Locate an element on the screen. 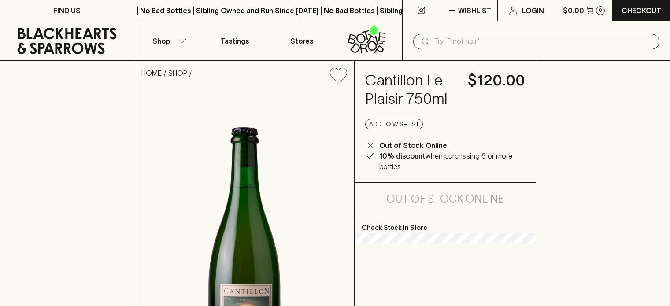 The height and width of the screenshot is (306, 670). p: Shop is located at coordinates (161, 41).